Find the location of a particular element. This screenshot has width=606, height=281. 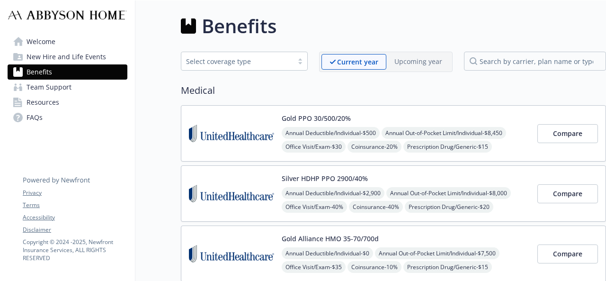

a: FAQs is located at coordinates (67, 117).